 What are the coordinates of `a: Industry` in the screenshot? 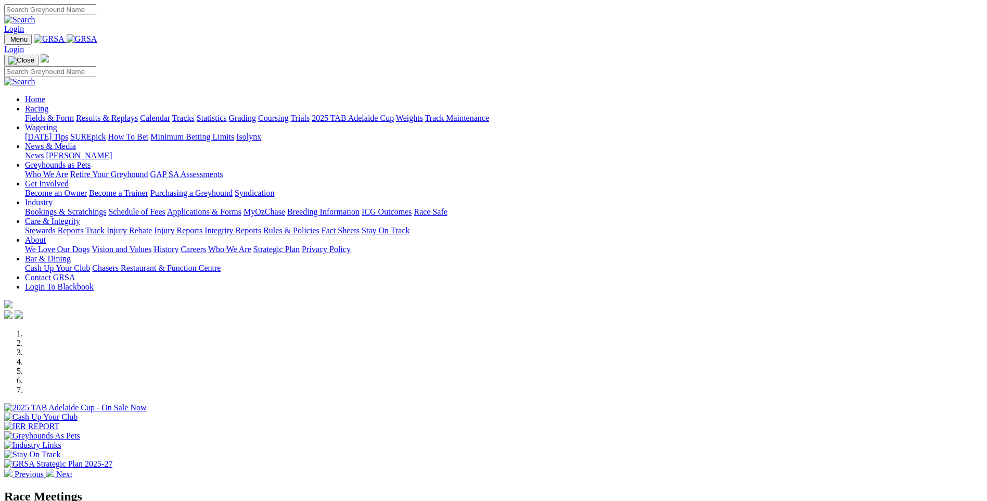 It's located at (39, 202).